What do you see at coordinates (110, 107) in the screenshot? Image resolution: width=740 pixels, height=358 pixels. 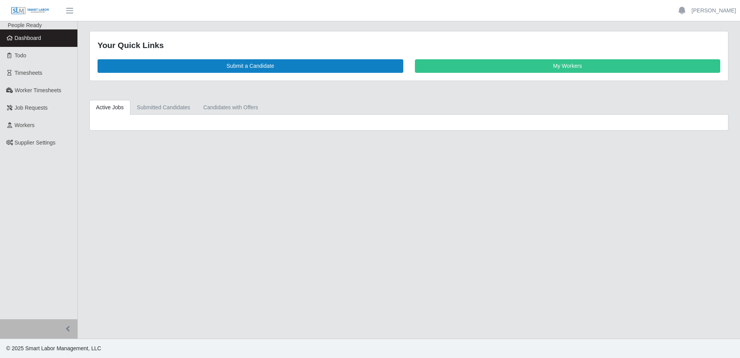 I see `a: Active Jobs` at bounding box center [110, 107].